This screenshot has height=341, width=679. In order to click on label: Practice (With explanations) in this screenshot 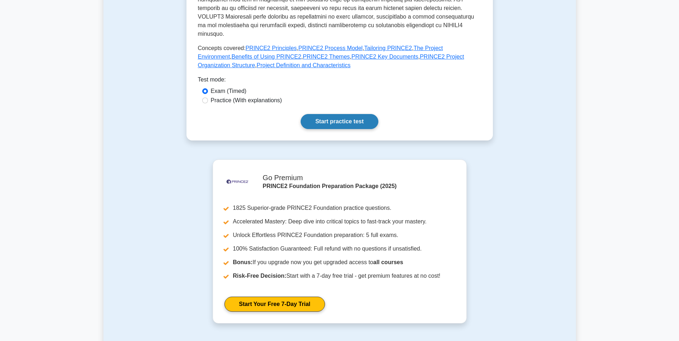, I will do `click(246, 101)`.